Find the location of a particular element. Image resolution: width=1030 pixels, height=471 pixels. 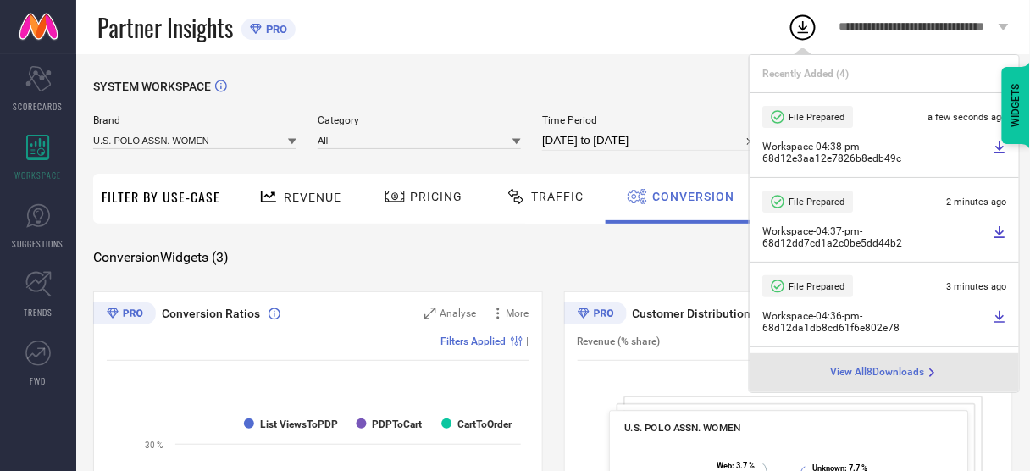

text: PDPToCart is located at coordinates (397, 424).